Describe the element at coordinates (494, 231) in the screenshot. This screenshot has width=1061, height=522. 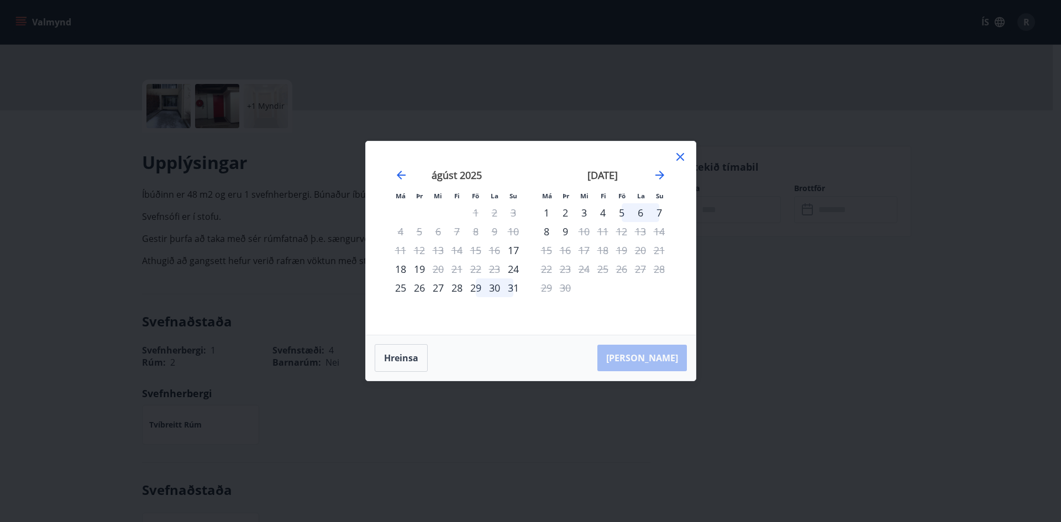
I see `td: Not available. laugardagur, 9. ágúst 2025` at that location.